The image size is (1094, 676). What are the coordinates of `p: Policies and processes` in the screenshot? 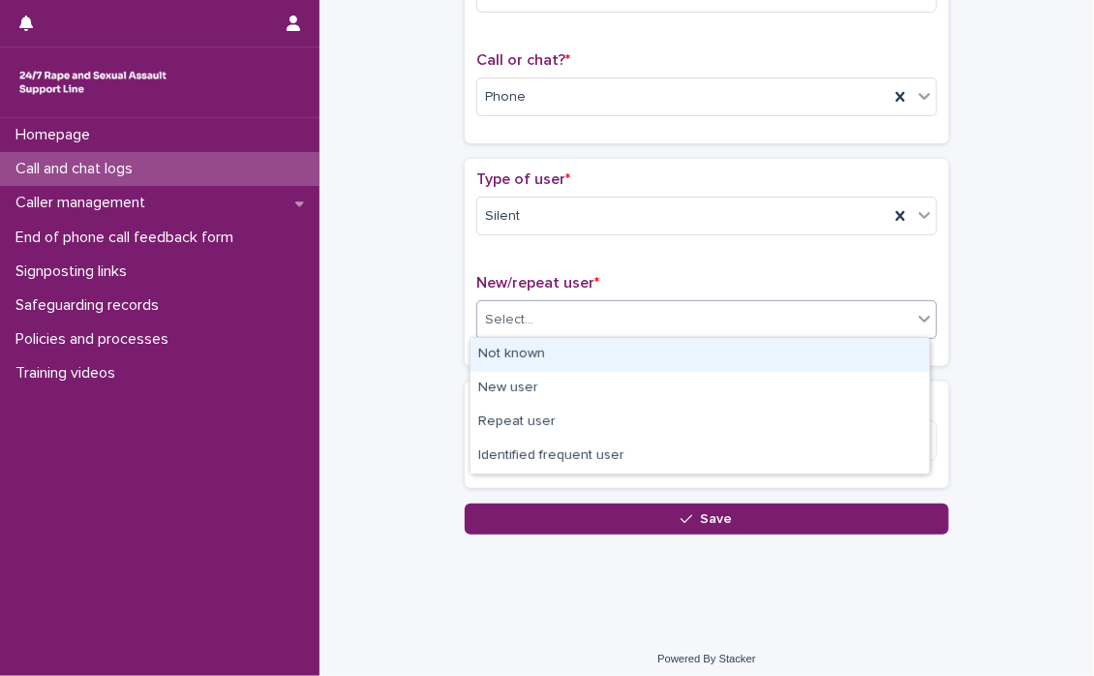 It's located at (96, 339).